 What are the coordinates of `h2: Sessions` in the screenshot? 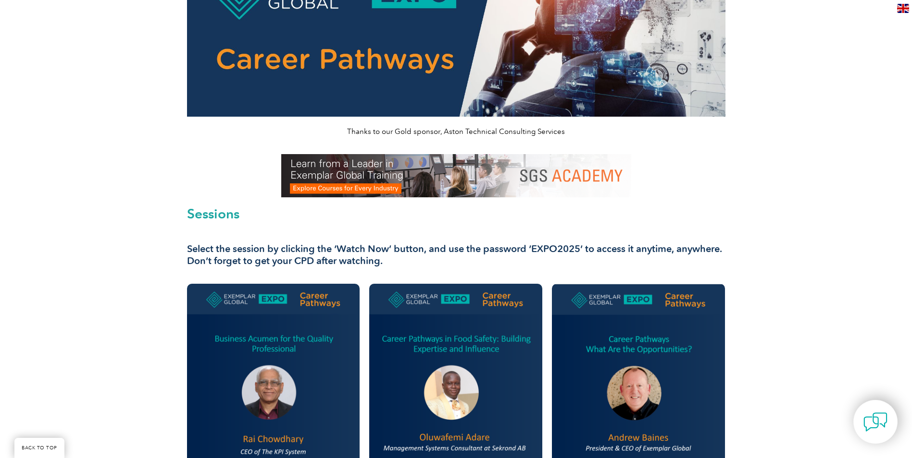 It's located at (456, 214).